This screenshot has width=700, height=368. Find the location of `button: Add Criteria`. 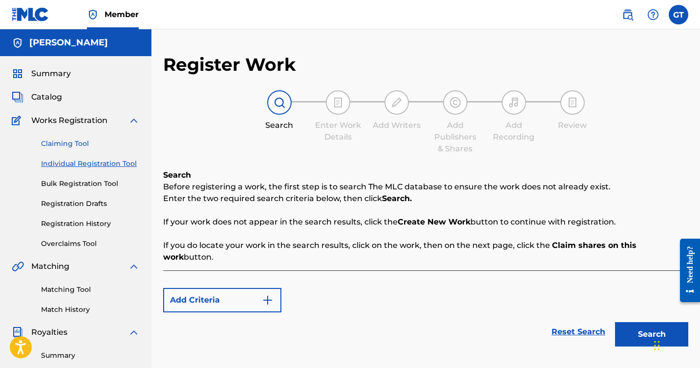

button: Add Criteria is located at coordinates (222, 300).